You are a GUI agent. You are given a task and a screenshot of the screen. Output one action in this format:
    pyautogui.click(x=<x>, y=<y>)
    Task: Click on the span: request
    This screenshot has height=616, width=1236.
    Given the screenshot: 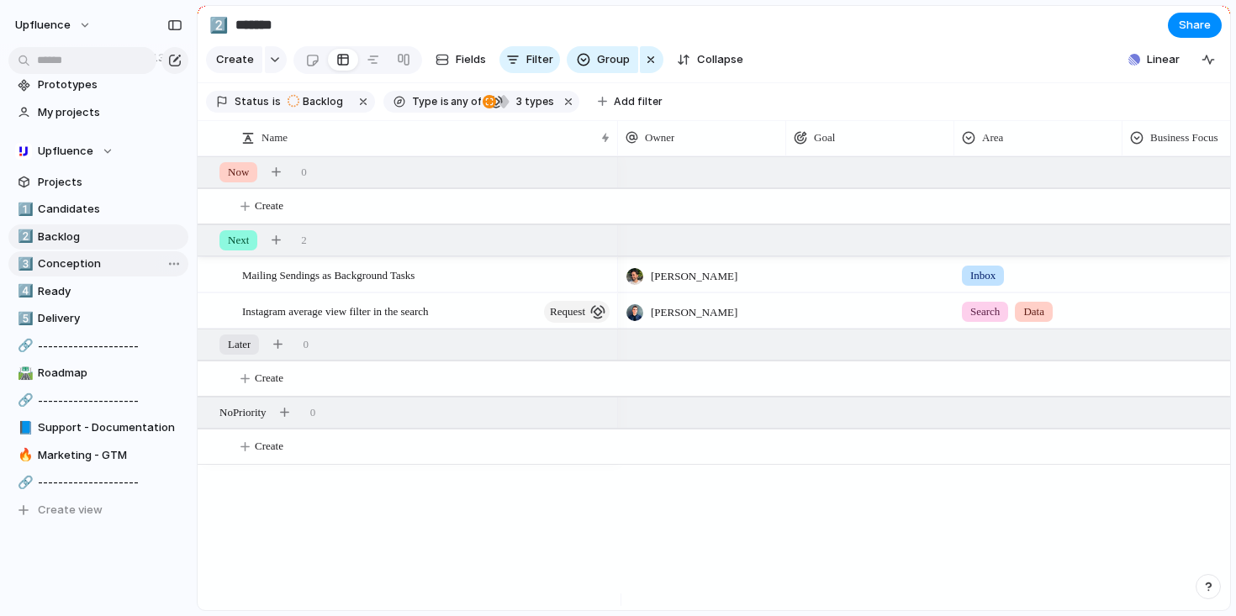 What is the action you would take?
    pyautogui.click(x=567, y=312)
    